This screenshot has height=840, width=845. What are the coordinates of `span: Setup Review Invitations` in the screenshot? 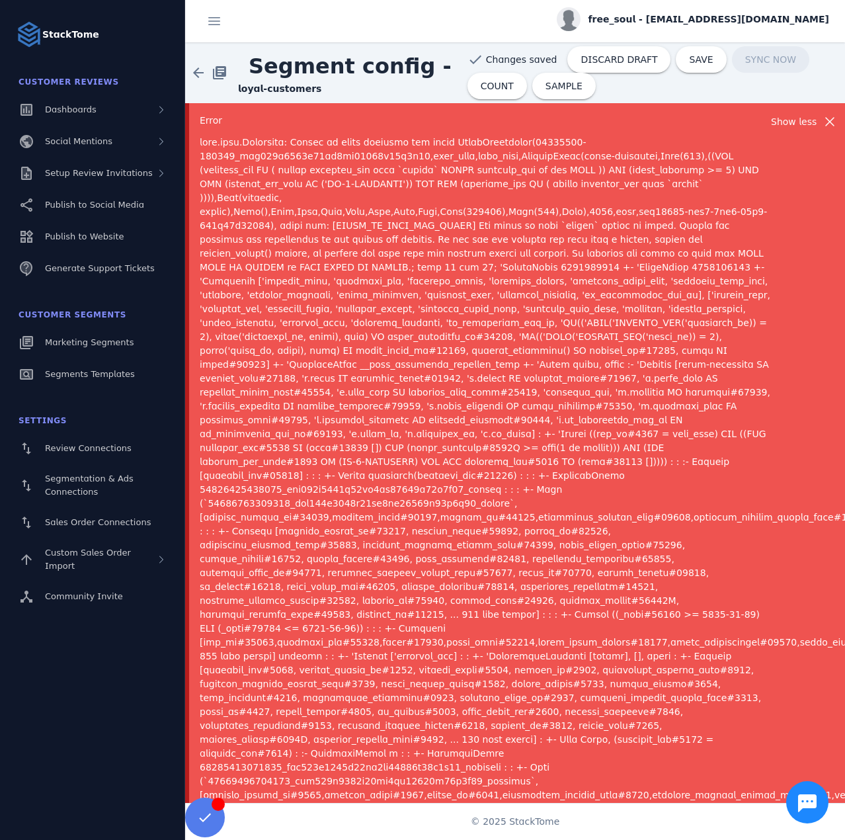 It's located at (98, 173).